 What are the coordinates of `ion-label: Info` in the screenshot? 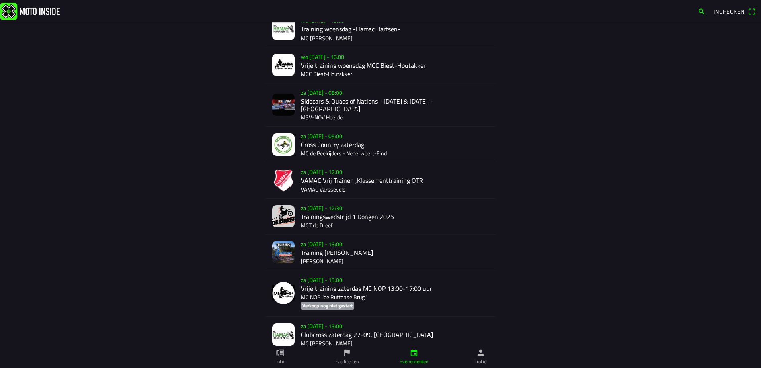 It's located at (280, 362).